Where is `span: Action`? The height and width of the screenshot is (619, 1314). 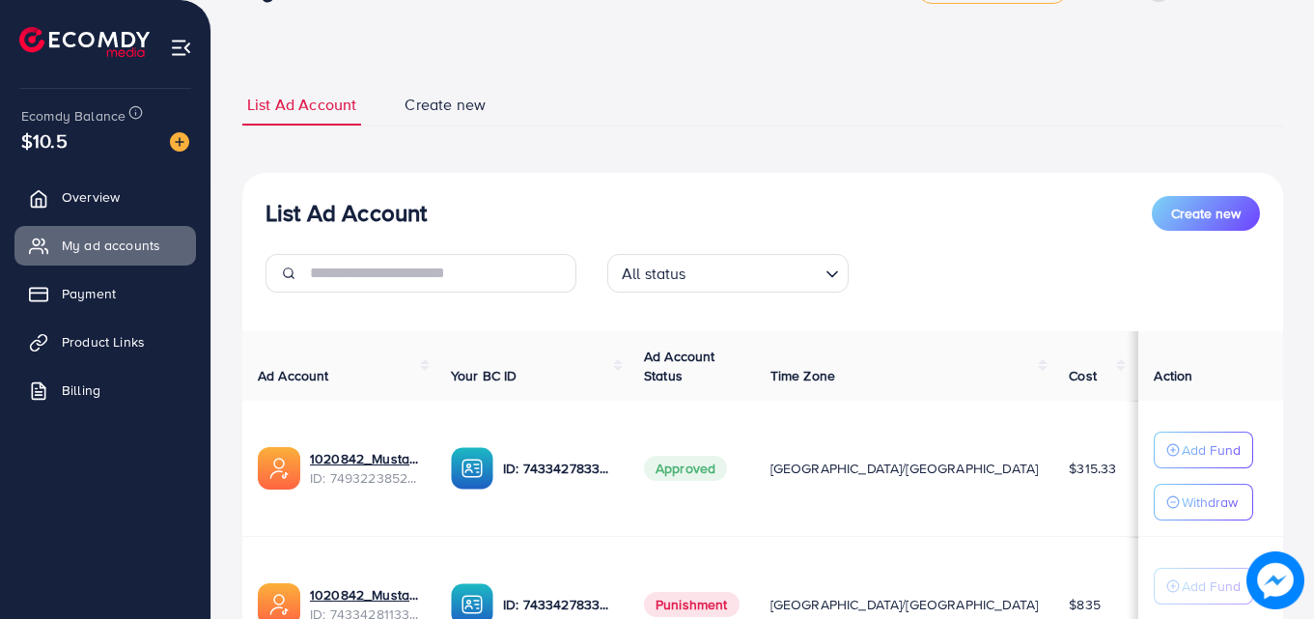 span: Action is located at coordinates (1173, 376).